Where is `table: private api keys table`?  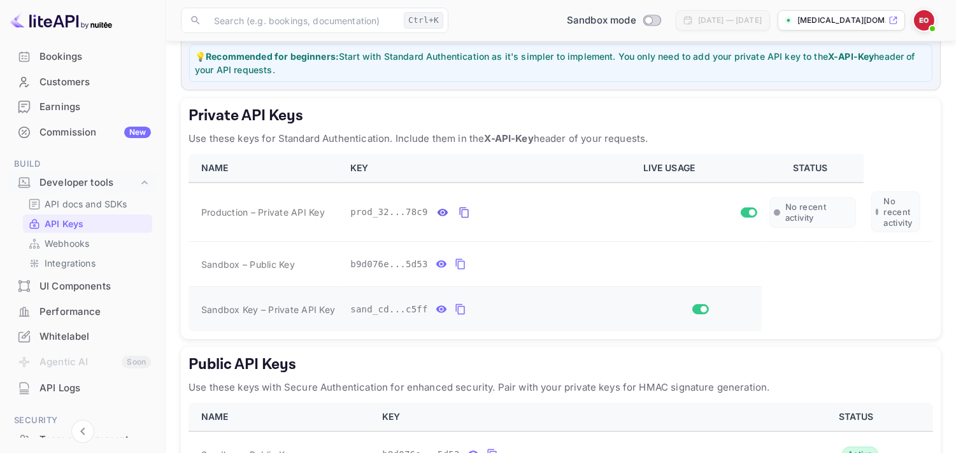 table: private api keys table is located at coordinates (560, 243).